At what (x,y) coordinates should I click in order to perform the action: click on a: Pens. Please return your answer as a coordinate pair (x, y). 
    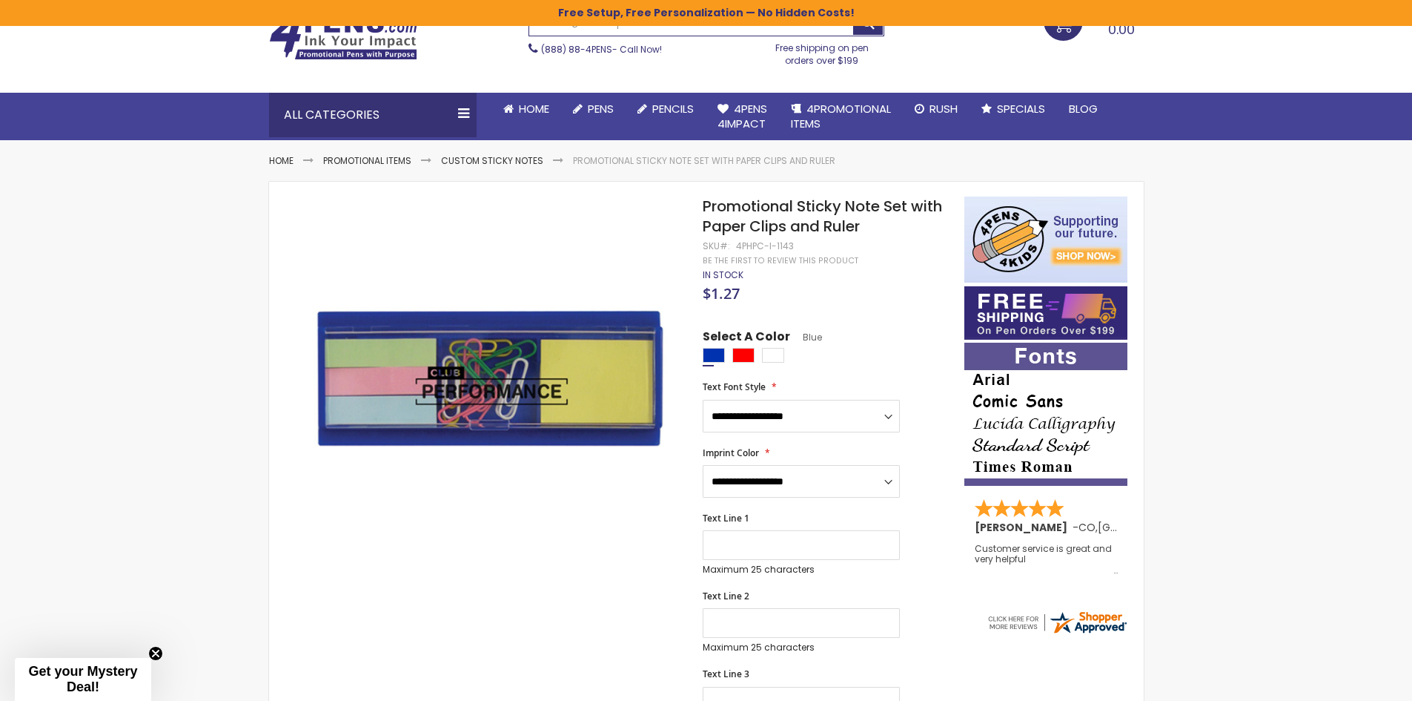
    Looking at the image, I should click on (593, 109).